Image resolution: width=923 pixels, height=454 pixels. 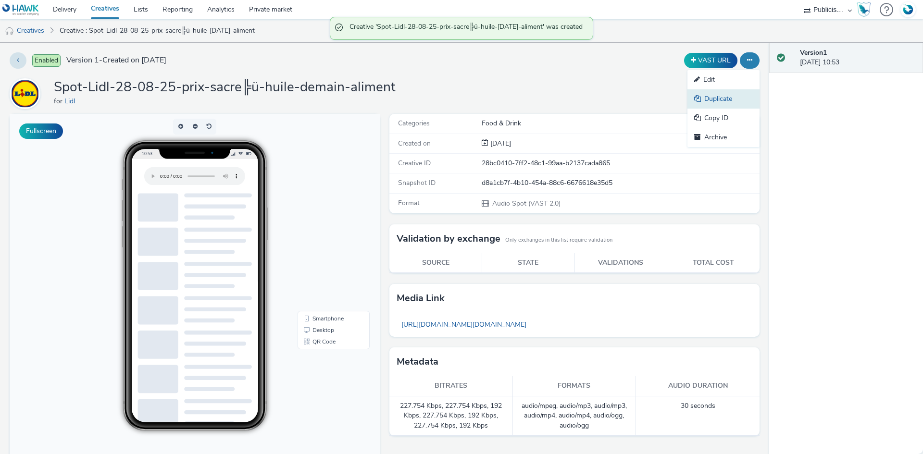 I want to click on th: Bitrates, so click(x=451, y=386).